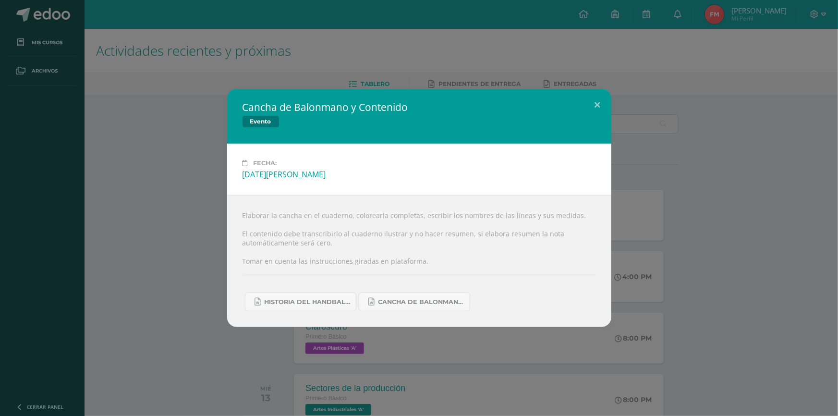  I want to click on span: Fecha:, so click(265, 163).